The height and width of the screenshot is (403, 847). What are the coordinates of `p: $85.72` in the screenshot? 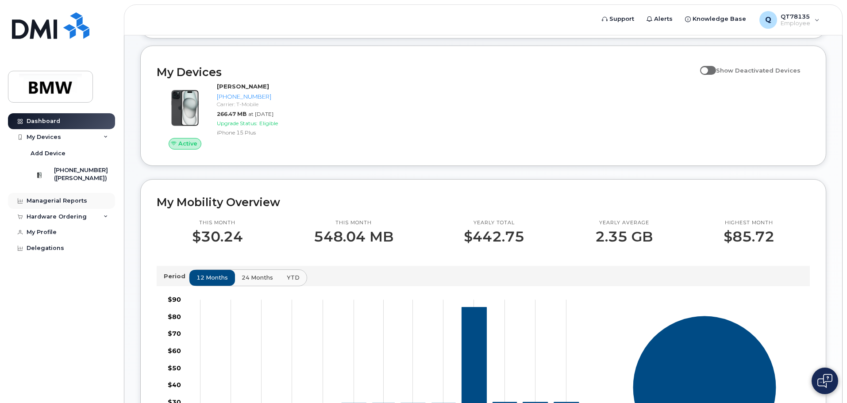 It's located at (748, 237).